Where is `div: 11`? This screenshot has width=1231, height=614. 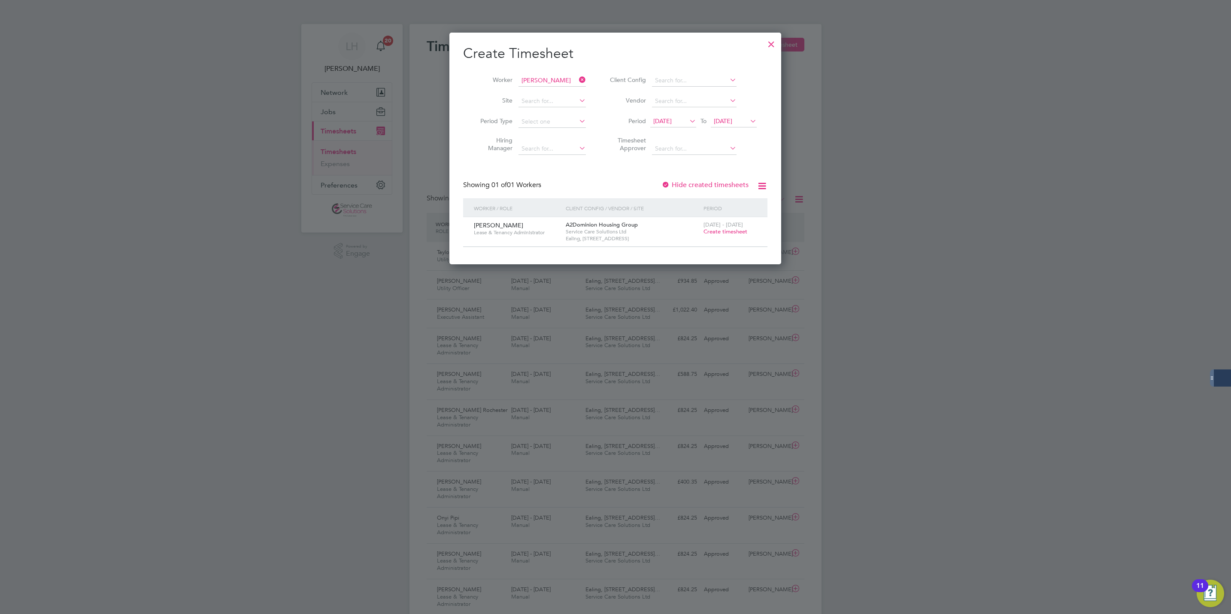 div: 11 is located at coordinates (1200, 591).